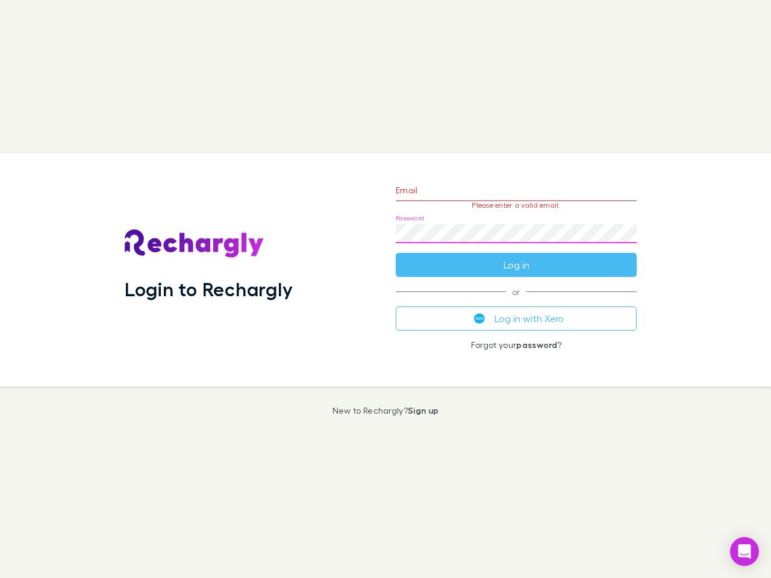 The image size is (771, 578). I want to click on span: or, so click(516, 292).